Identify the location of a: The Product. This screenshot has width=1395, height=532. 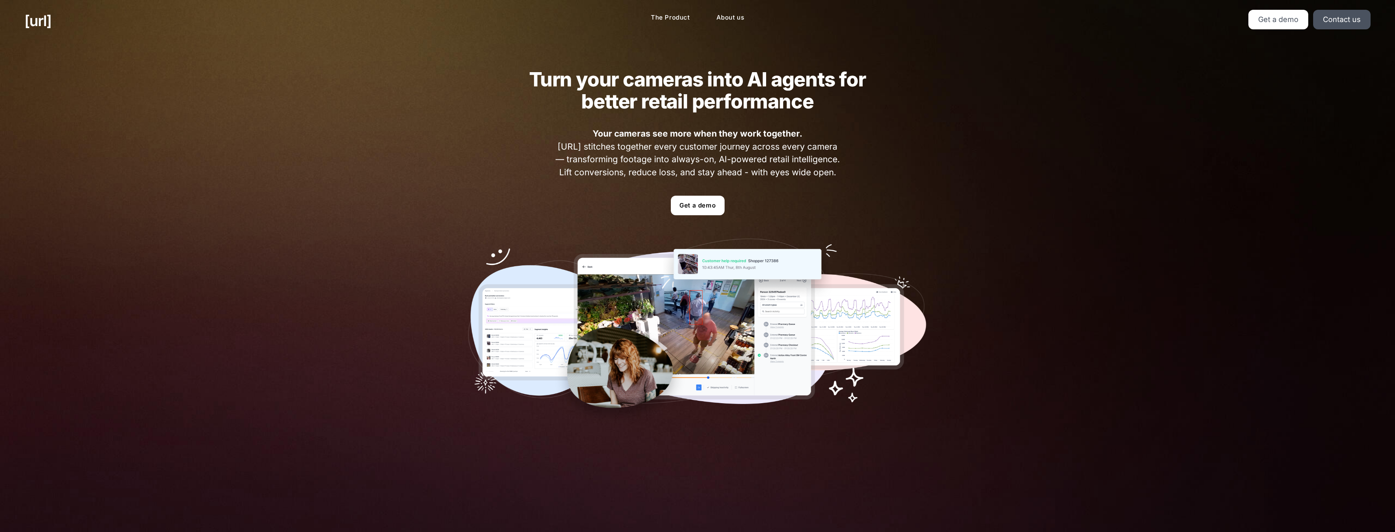
(670, 18).